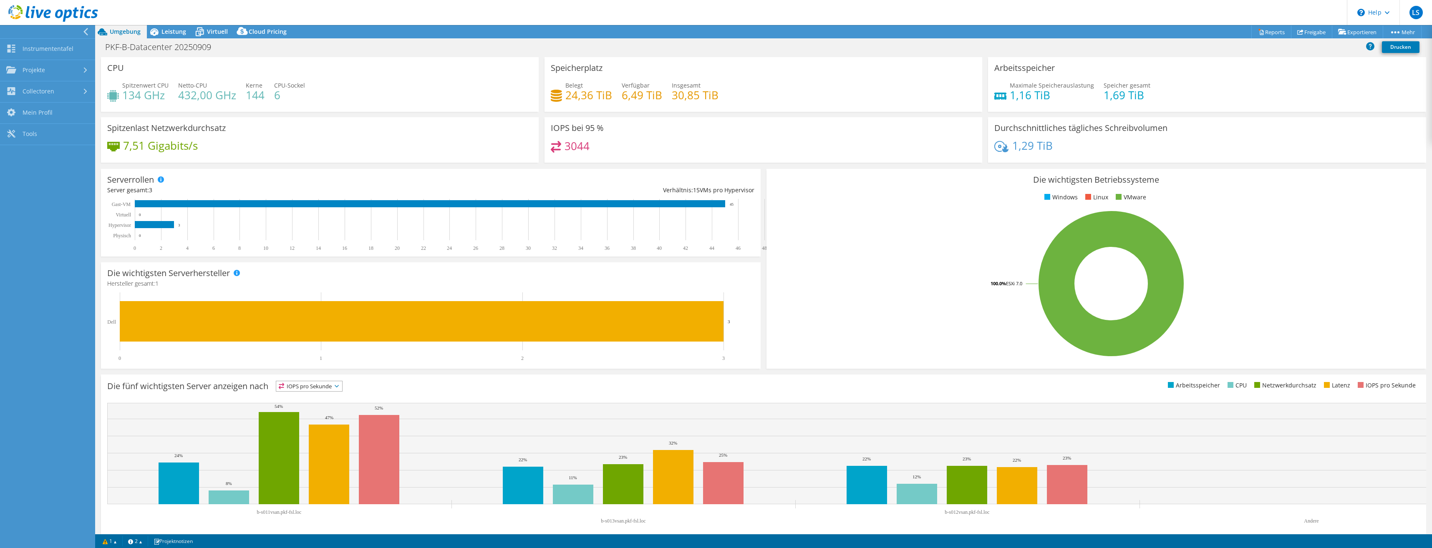 The image size is (1432, 548). Describe the element at coordinates (673, 443) in the screenshot. I see `text: 32%` at that location.